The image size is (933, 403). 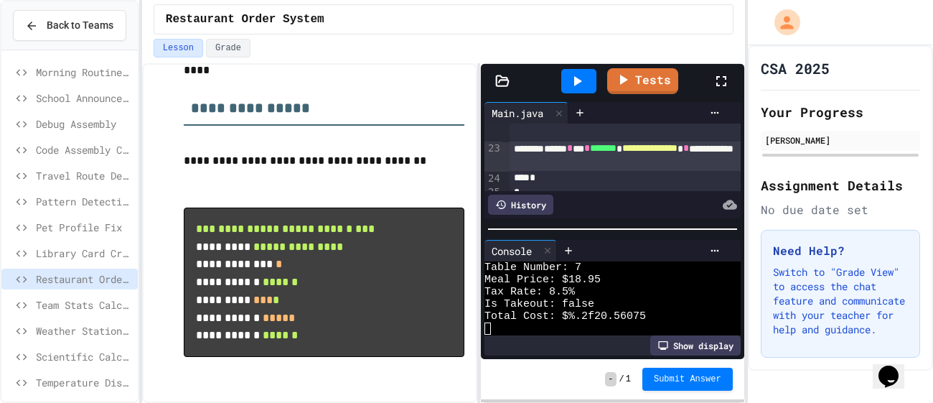 I want to click on div: 24, so click(x=493, y=179).